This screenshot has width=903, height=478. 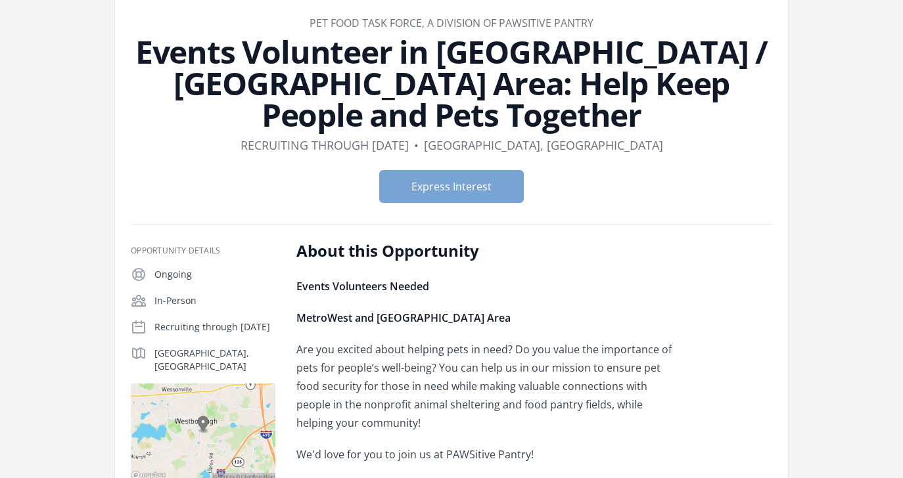 What do you see at coordinates (452, 23) in the screenshot?
I see `a: Pet Food Task Force, a division of PAWSitive Pantry` at bounding box center [452, 23].